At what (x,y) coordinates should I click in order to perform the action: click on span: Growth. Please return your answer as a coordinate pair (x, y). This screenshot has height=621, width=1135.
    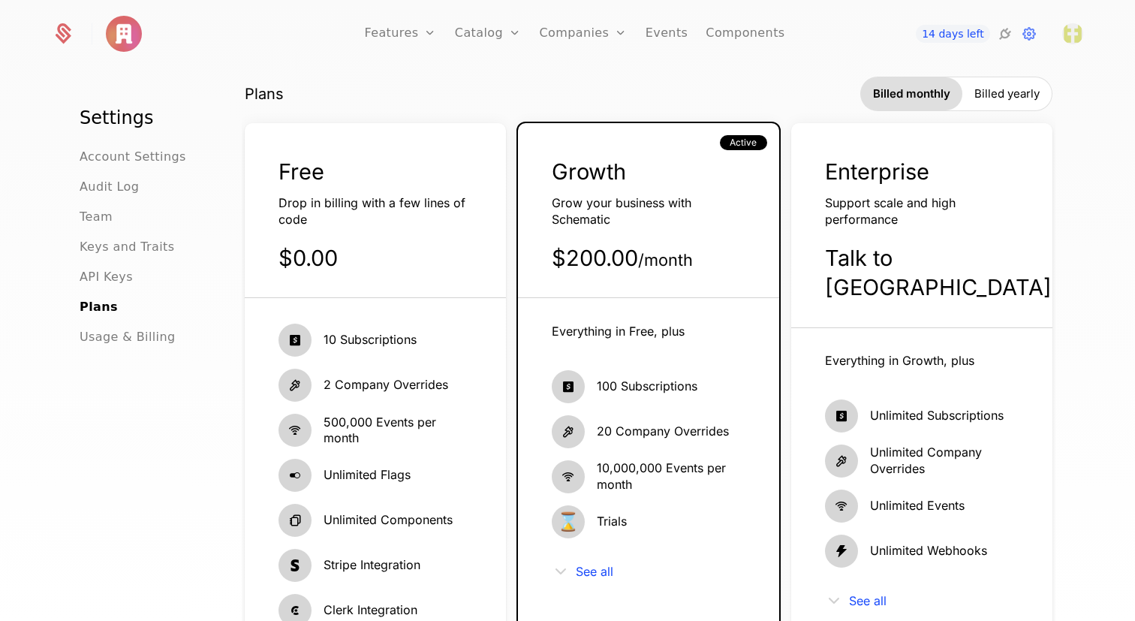
    Looking at the image, I should click on (588, 171).